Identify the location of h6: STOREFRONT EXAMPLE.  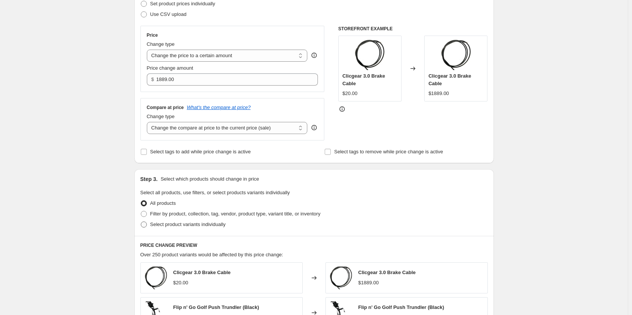
(413, 29).